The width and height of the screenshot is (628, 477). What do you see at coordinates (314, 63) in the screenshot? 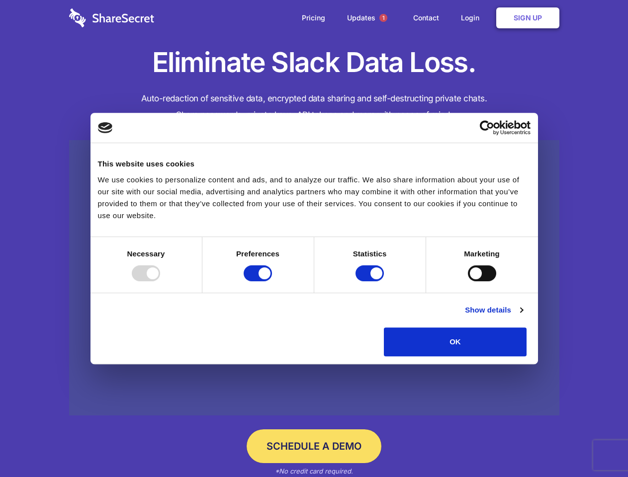
I see `h1: Eliminate Slack Data Loss.` at bounding box center [314, 63].